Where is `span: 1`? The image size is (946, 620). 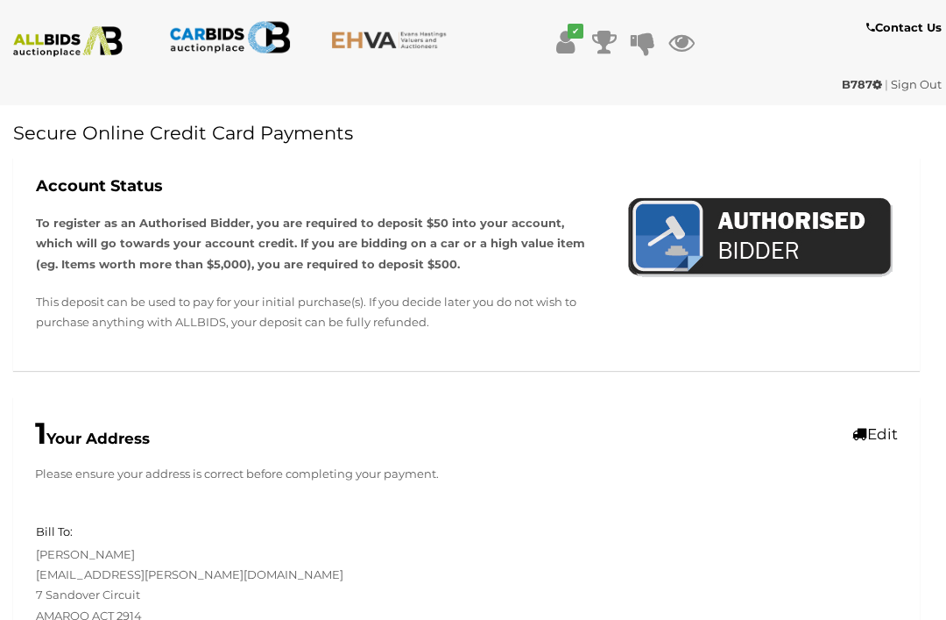 span: 1 is located at coordinates (40, 433).